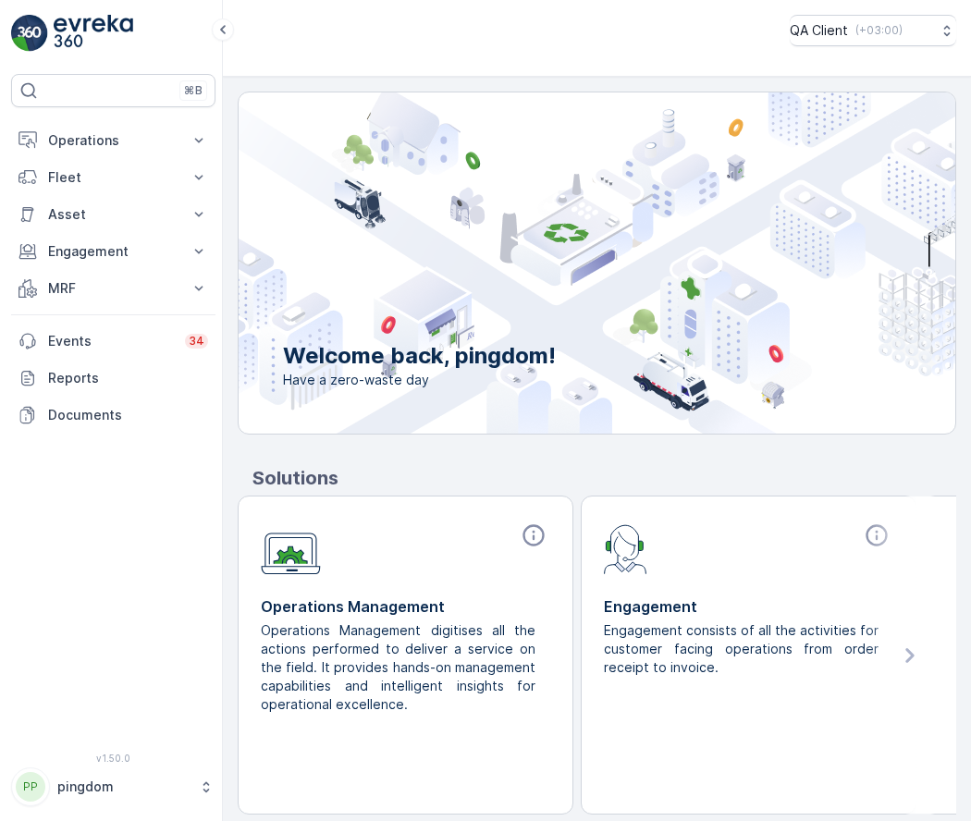 The image size is (971, 821). Describe the element at coordinates (113, 141) in the screenshot. I see `button: Operations` at that location.